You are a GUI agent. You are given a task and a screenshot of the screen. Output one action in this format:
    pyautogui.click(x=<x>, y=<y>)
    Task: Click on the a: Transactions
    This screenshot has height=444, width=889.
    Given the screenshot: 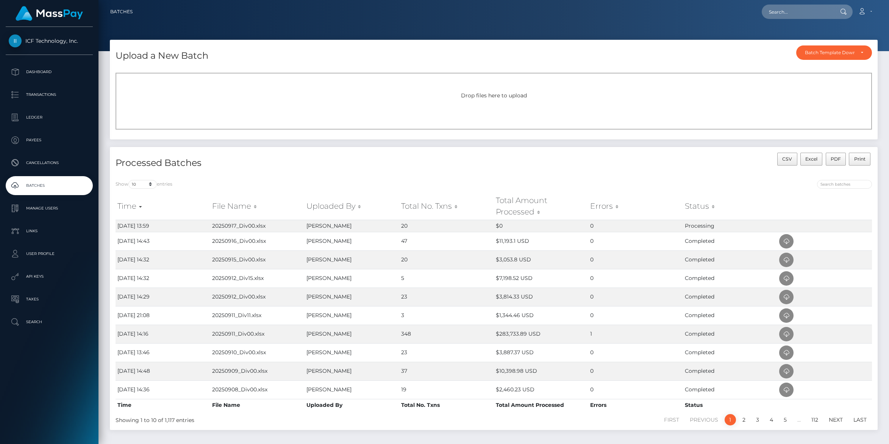 What is the action you would take?
    pyautogui.click(x=49, y=95)
    